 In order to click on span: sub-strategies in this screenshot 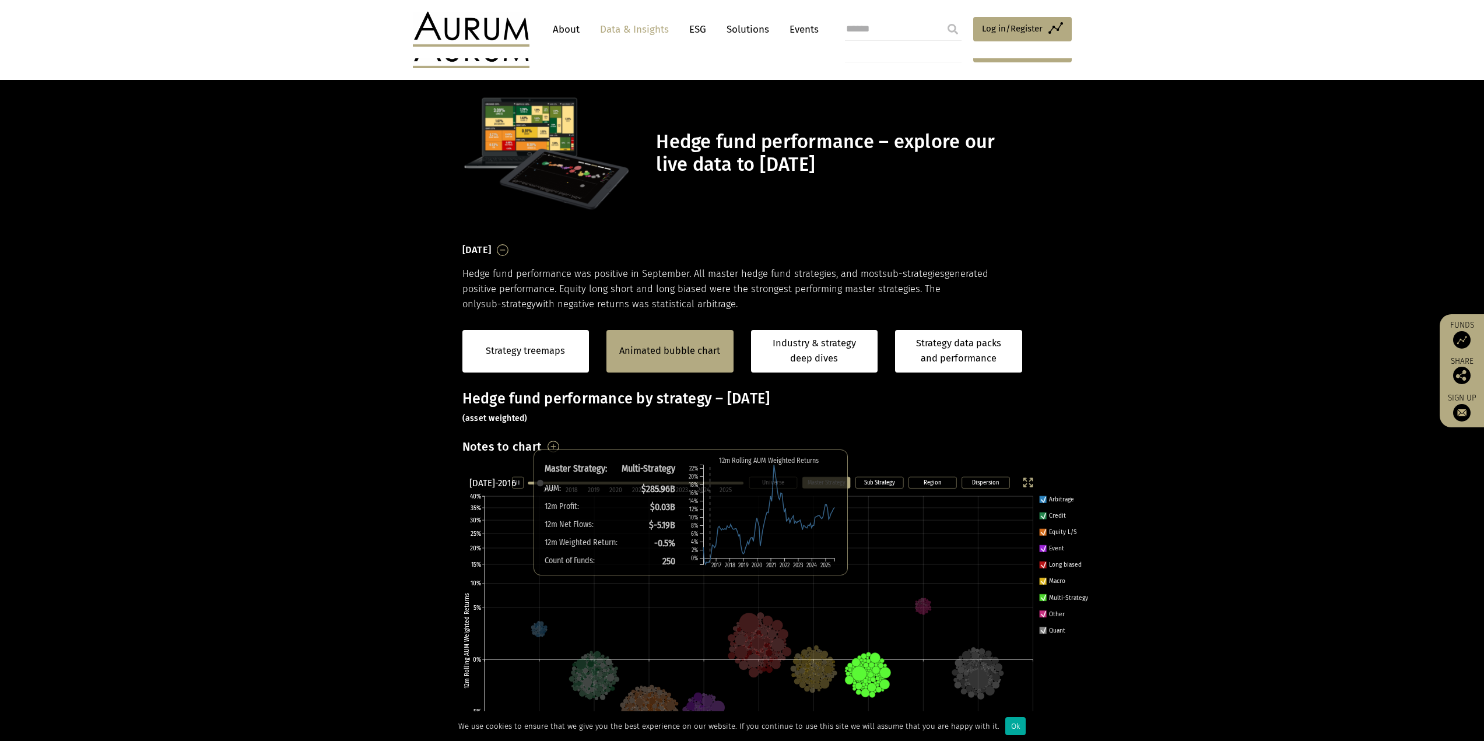, I will do `click(913, 273)`.